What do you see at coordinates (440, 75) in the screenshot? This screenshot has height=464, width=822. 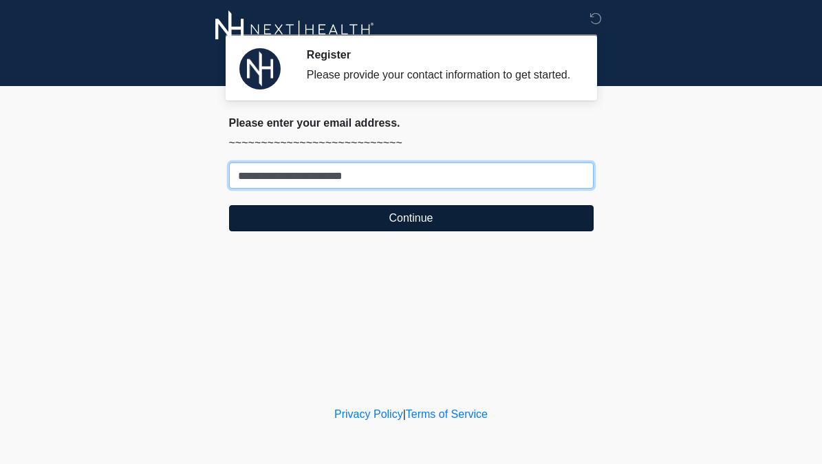 I see `div: Please provide your contact information to get started.` at bounding box center [440, 75].